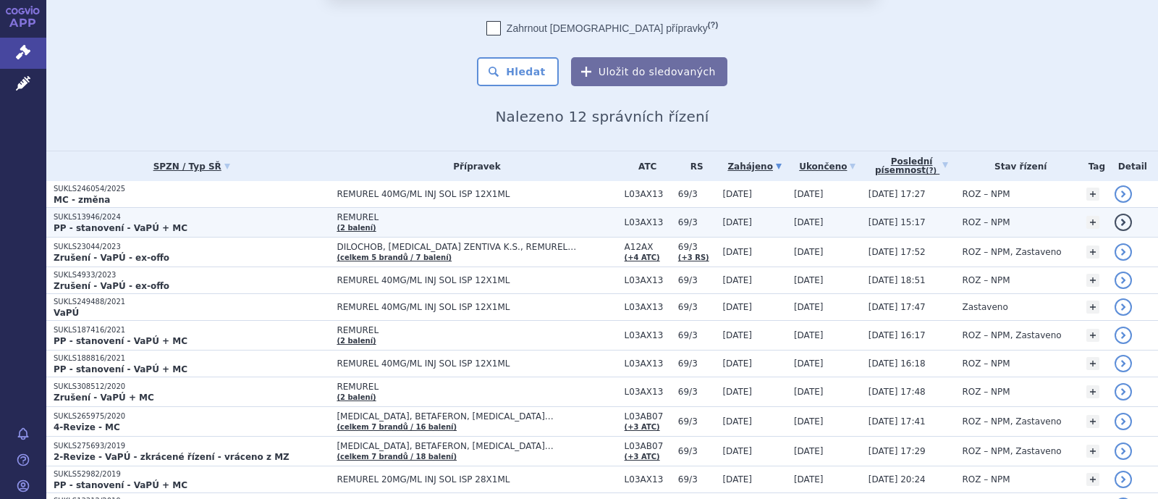 This screenshot has width=1158, height=499. Describe the element at coordinates (397, 426) in the screenshot. I see `a: (celkem 7 brandů / 16 balení)` at that location.